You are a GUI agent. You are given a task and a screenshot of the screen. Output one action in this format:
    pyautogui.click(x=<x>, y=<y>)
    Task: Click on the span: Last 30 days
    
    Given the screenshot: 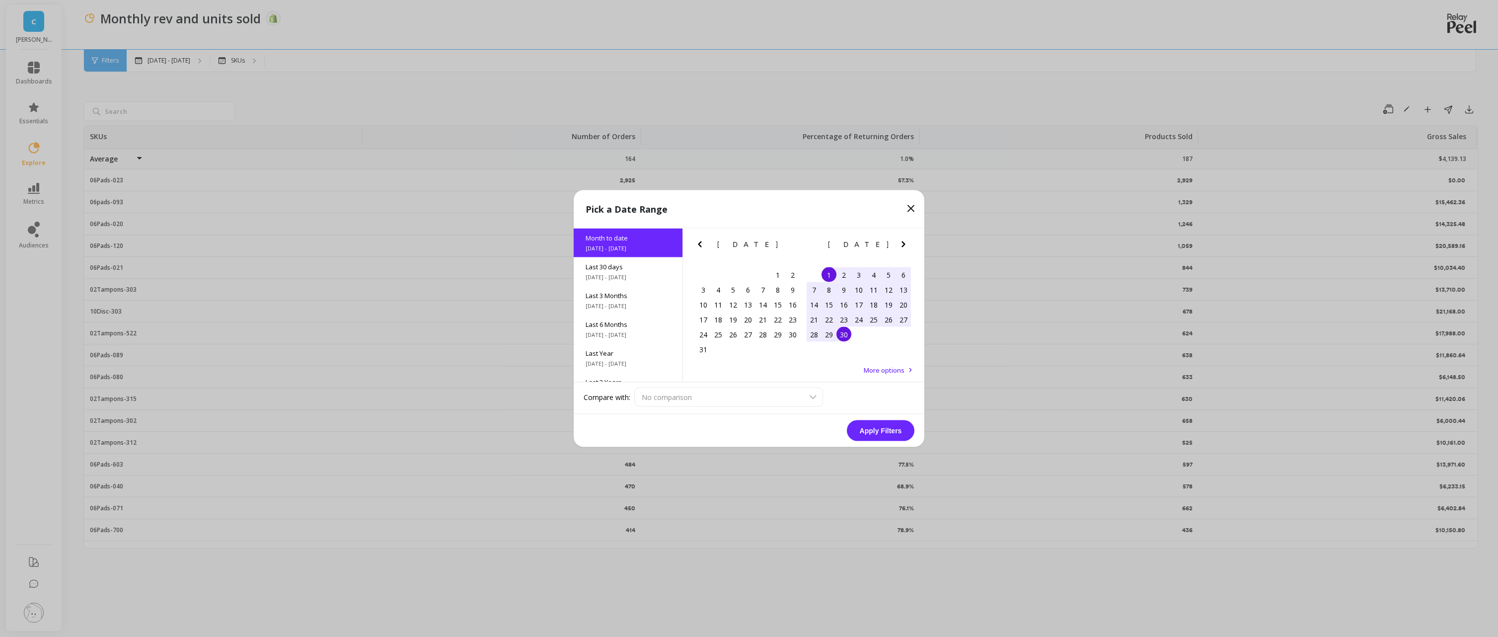 What is the action you would take?
    pyautogui.click(x=628, y=267)
    